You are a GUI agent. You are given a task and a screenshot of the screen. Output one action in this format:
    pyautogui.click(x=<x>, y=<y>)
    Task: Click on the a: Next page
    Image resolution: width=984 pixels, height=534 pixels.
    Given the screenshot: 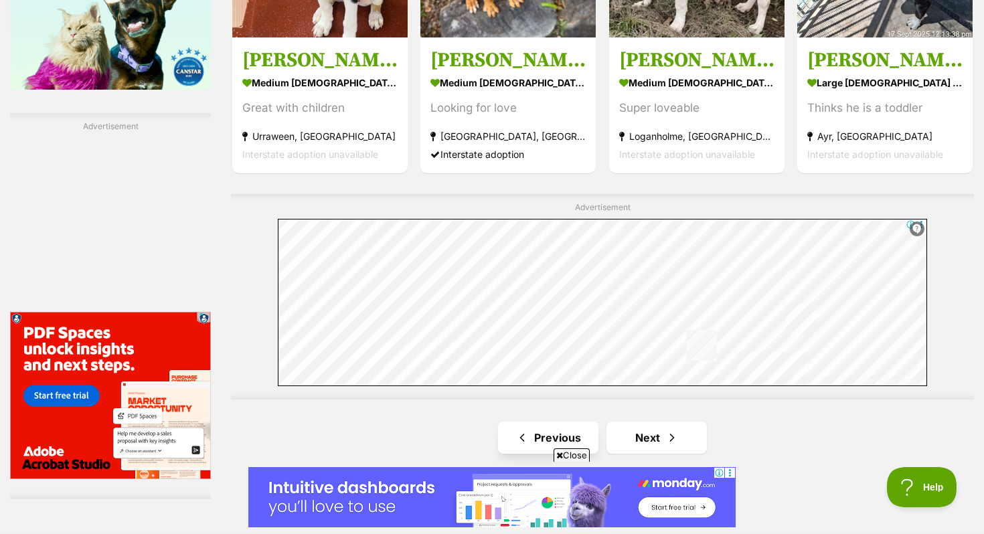 What is the action you would take?
    pyautogui.click(x=657, y=438)
    